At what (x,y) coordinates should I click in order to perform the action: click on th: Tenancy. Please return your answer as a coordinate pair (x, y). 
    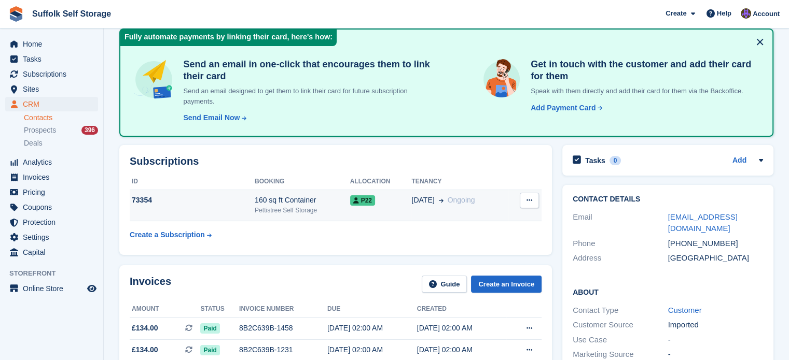
    Looking at the image, I should click on (459, 182).